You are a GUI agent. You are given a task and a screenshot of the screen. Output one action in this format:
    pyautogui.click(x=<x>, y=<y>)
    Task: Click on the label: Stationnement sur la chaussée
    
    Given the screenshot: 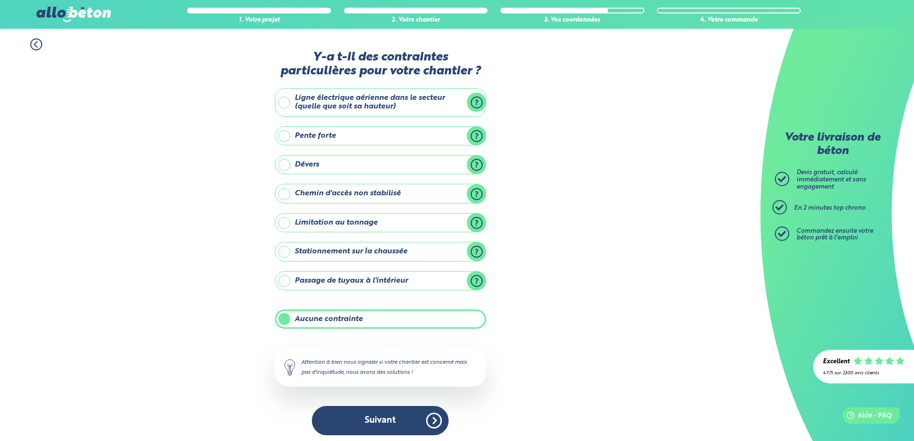 What is the action you would take?
    pyautogui.click(x=380, y=251)
    